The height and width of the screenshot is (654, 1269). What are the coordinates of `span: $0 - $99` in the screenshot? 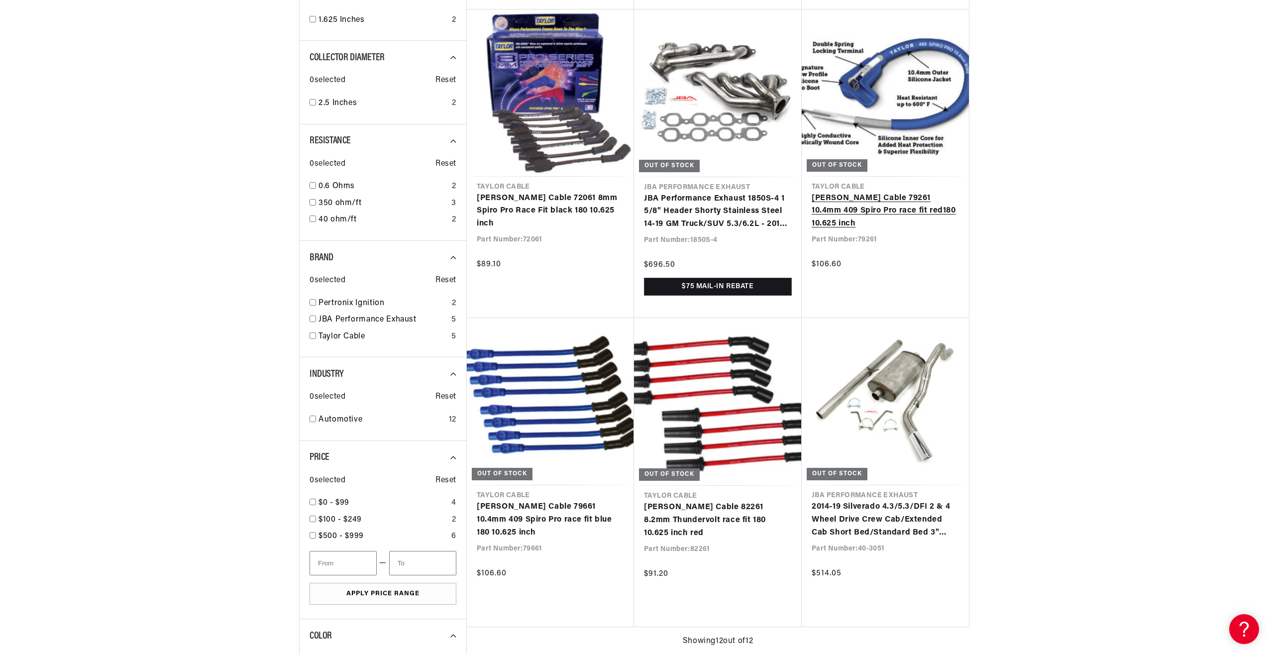 It's located at (334, 503).